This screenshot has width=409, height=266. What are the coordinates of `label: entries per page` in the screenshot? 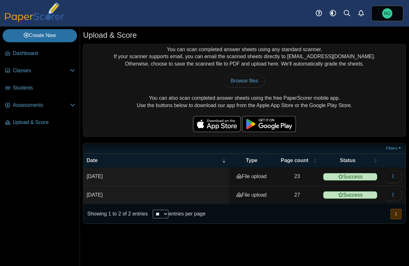 It's located at (187, 213).